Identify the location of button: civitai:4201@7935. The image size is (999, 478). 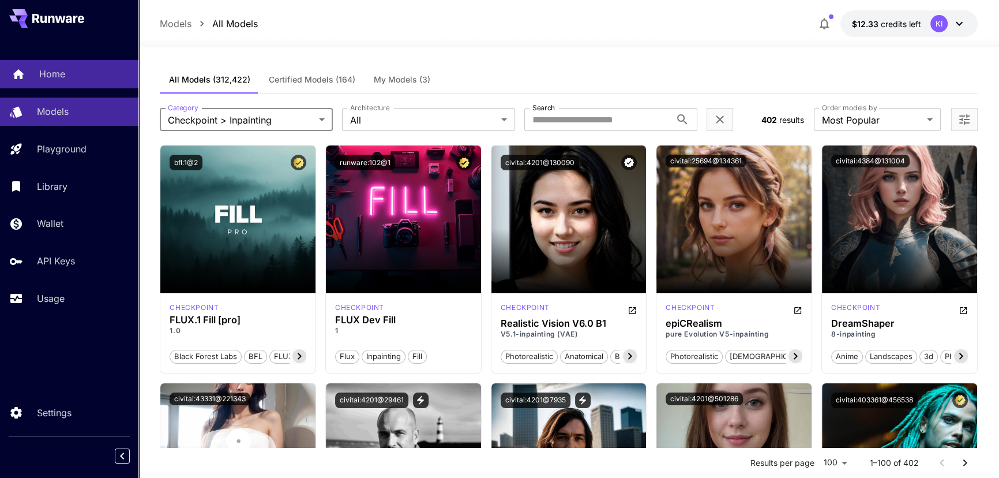
(535, 400).